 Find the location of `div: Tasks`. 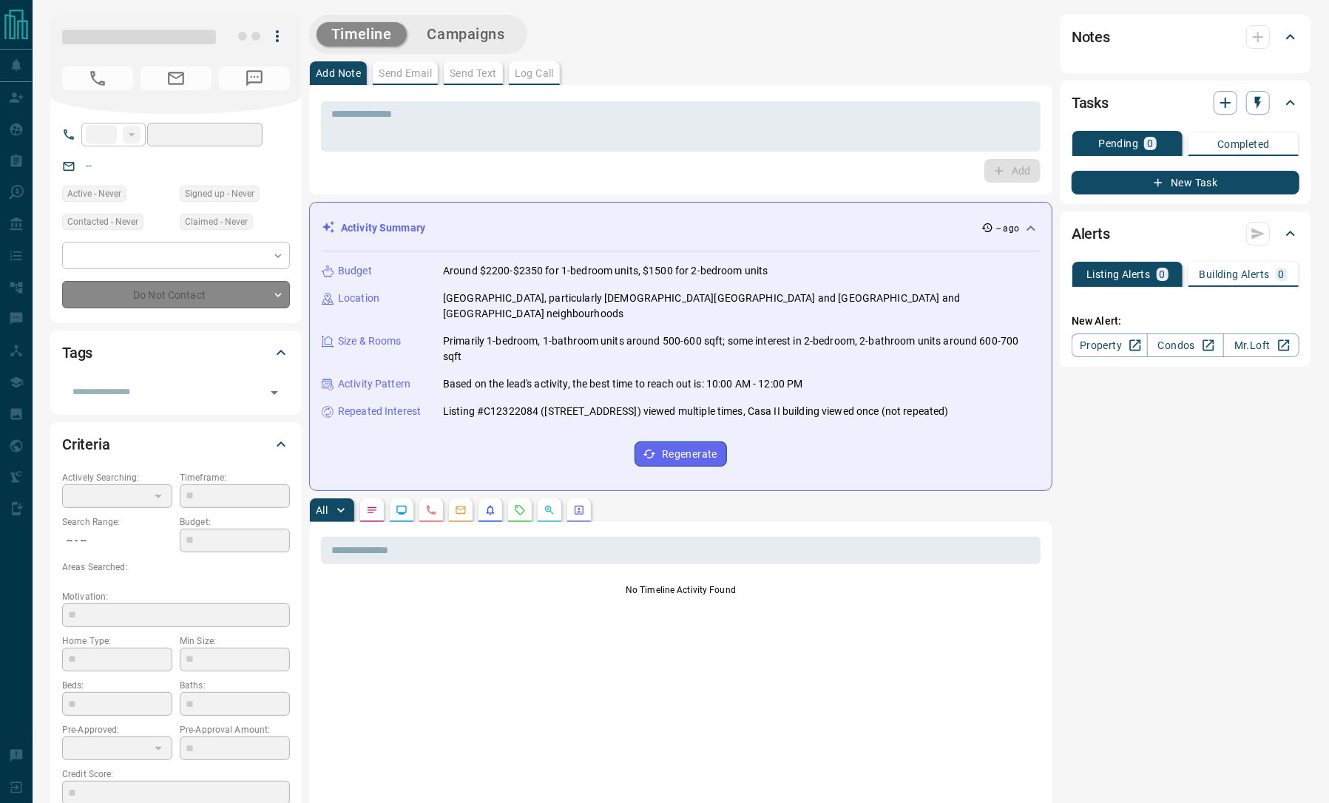

div: Tasks is located at coordinates (1186, 103).